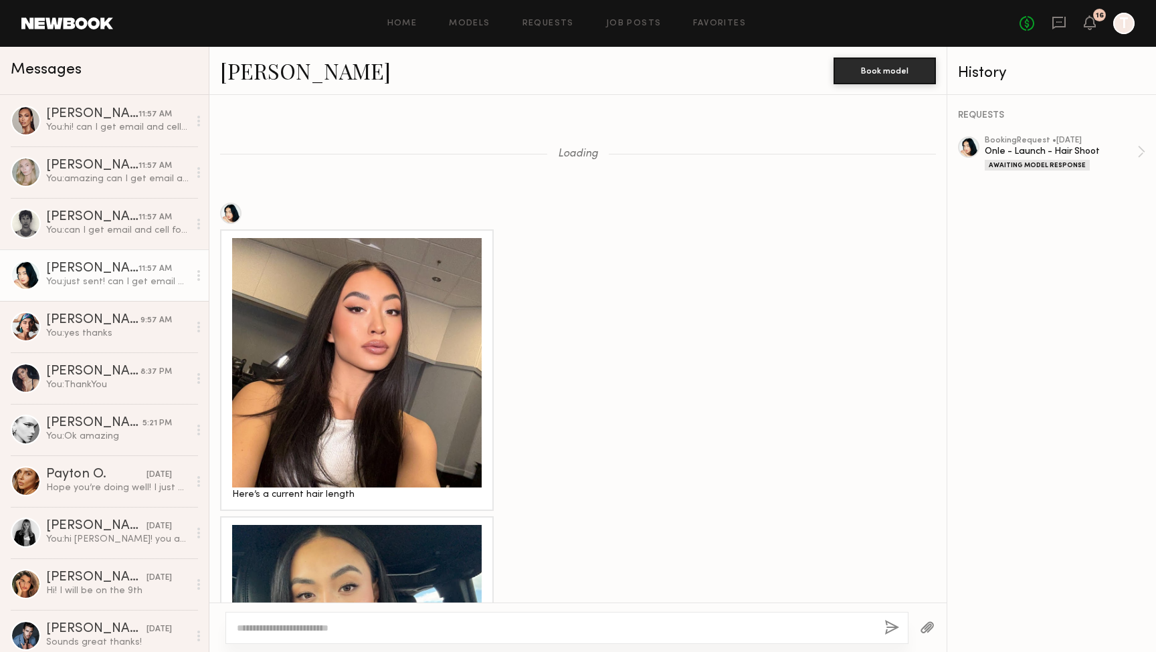 The width and height of the screenshot is (1156, 652). I want to click on div: REQUESTS, so click(1052, 116).